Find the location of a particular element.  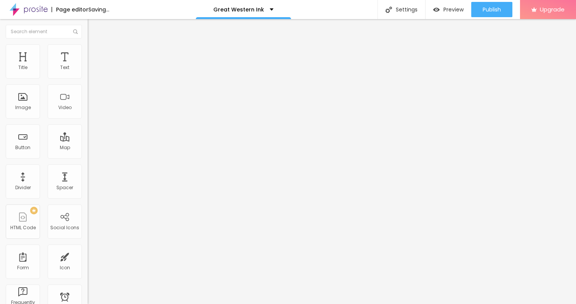

div: Title is located at coordinates (23, 67).